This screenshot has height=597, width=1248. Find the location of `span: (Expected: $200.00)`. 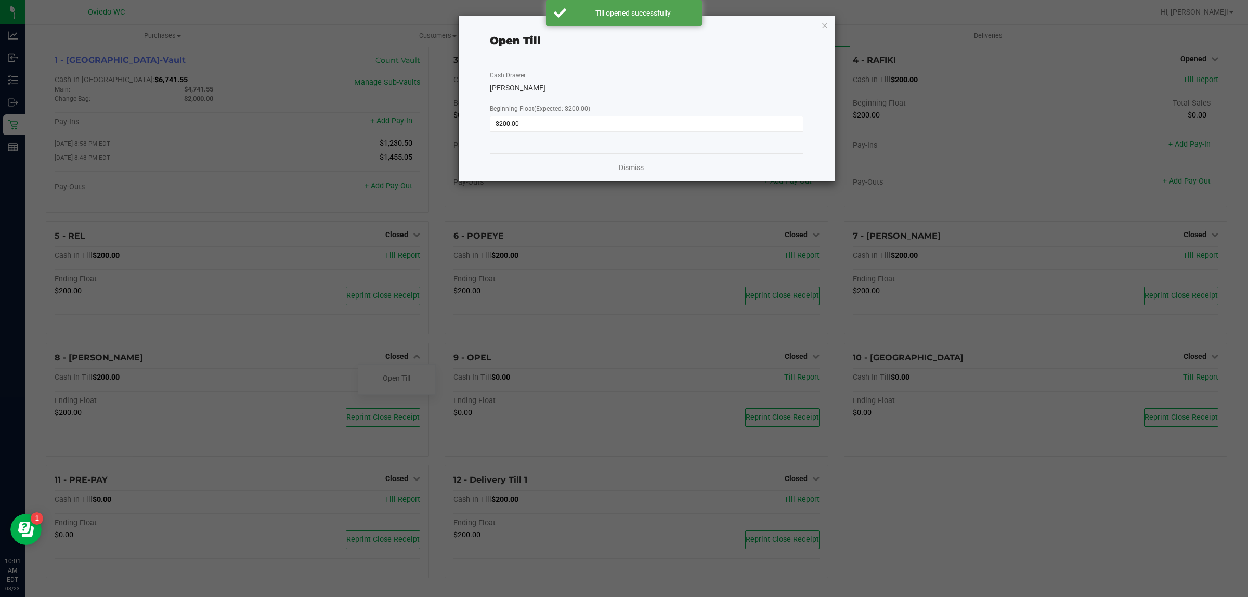

span: (Expected: $200.00) is located at coordinates (562, 109).